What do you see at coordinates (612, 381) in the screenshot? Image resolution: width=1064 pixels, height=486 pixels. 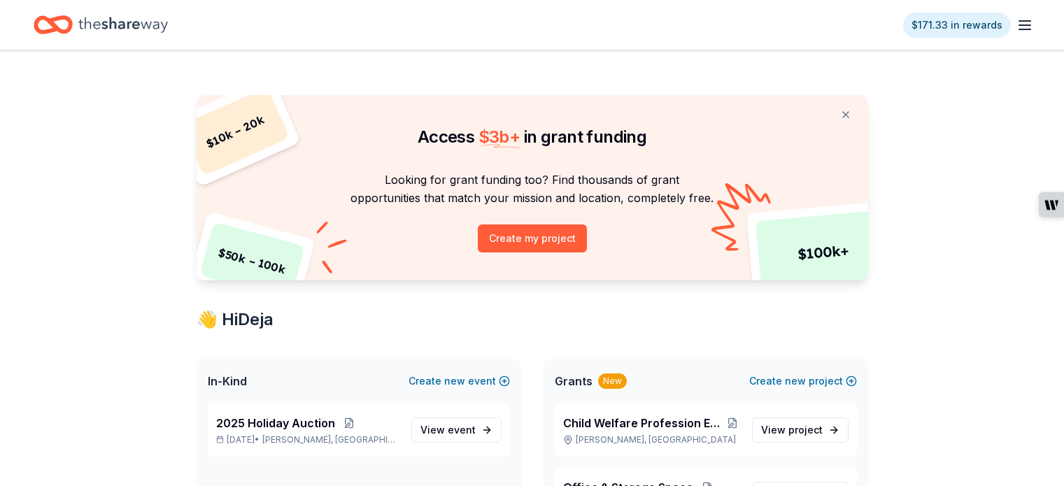 I see `div: New` at bounding box center [612, 381].